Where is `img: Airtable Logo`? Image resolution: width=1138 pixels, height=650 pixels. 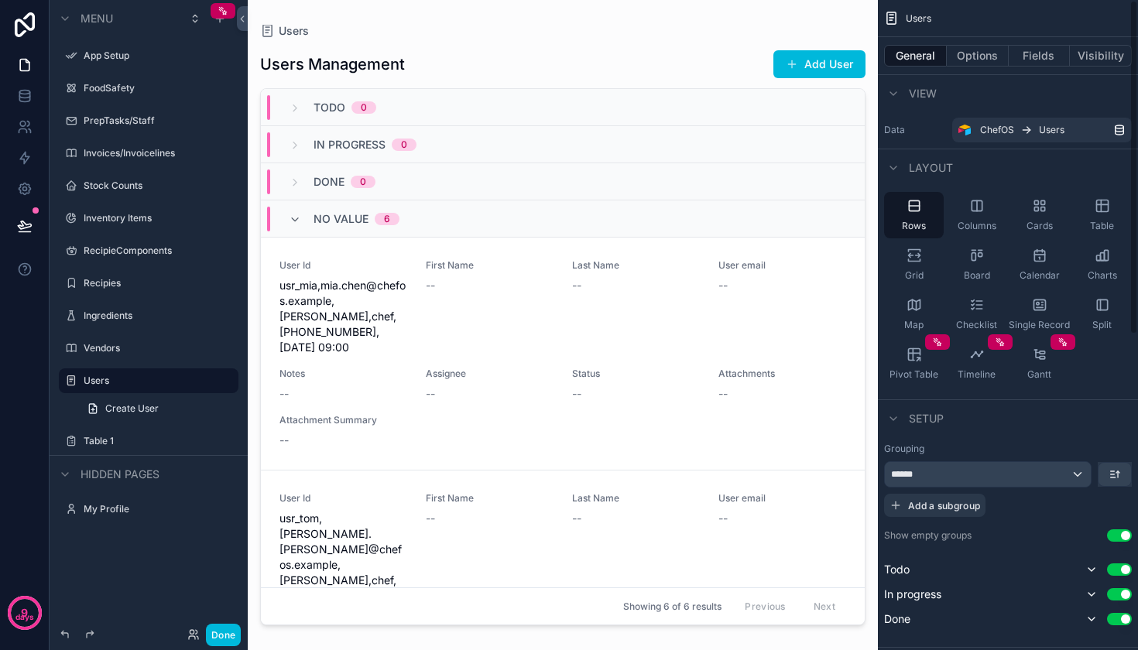 img: Airtable Logo is located at coordinates (964, 130).